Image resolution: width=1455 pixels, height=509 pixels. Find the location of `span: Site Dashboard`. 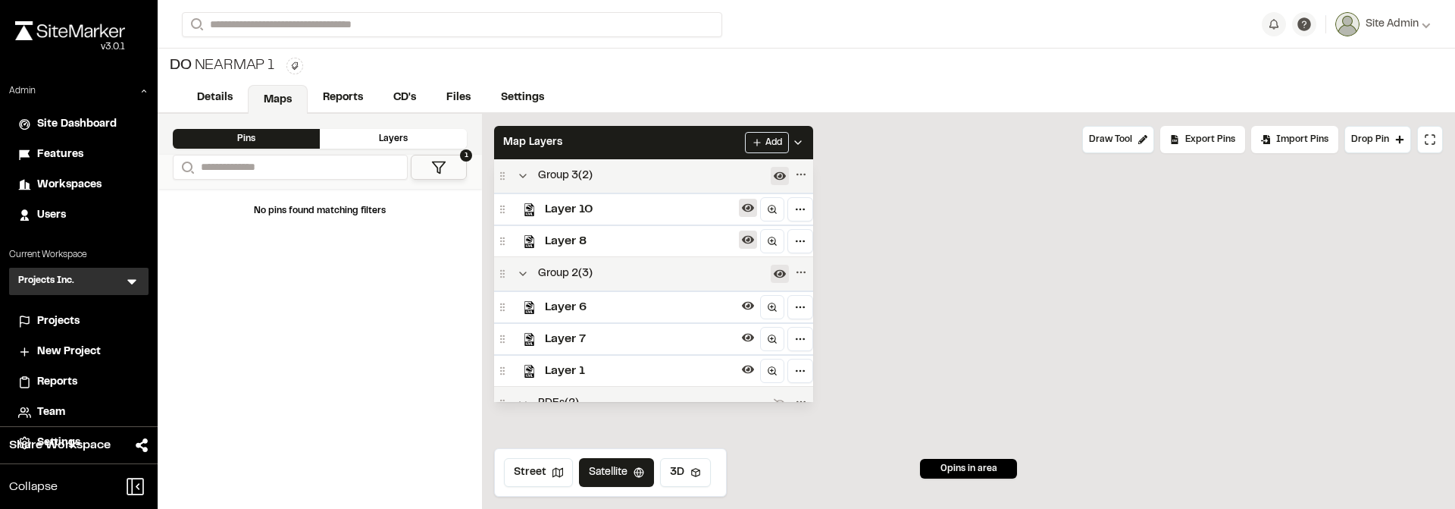

span: Site Dashboard is located at coordinates (77, 124).